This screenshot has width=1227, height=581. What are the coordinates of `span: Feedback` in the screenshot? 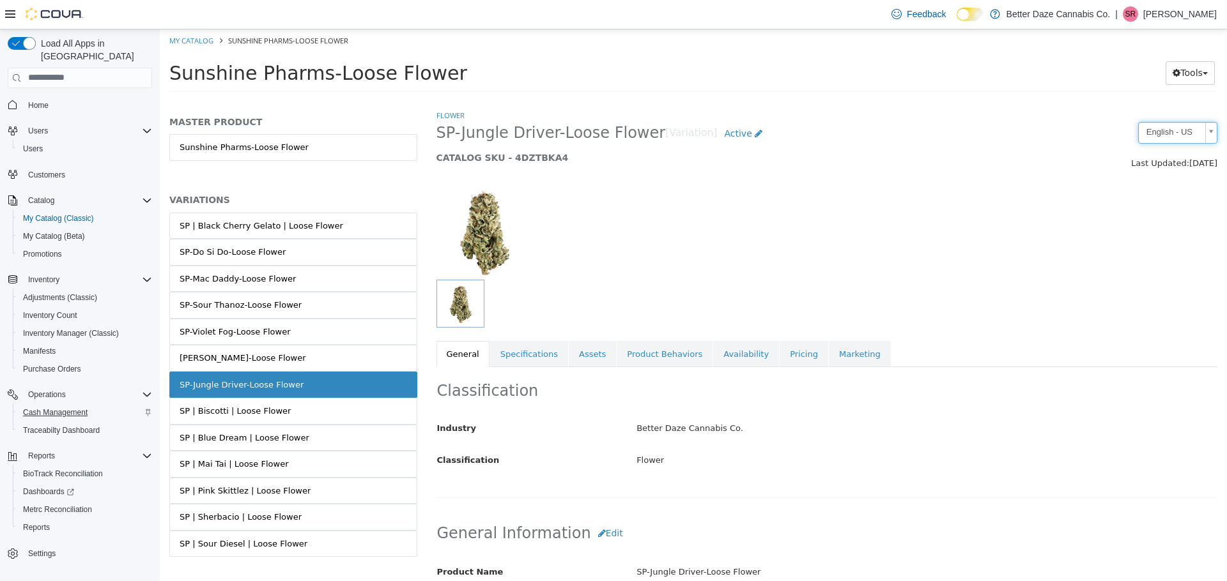 It's located at (926, 14).